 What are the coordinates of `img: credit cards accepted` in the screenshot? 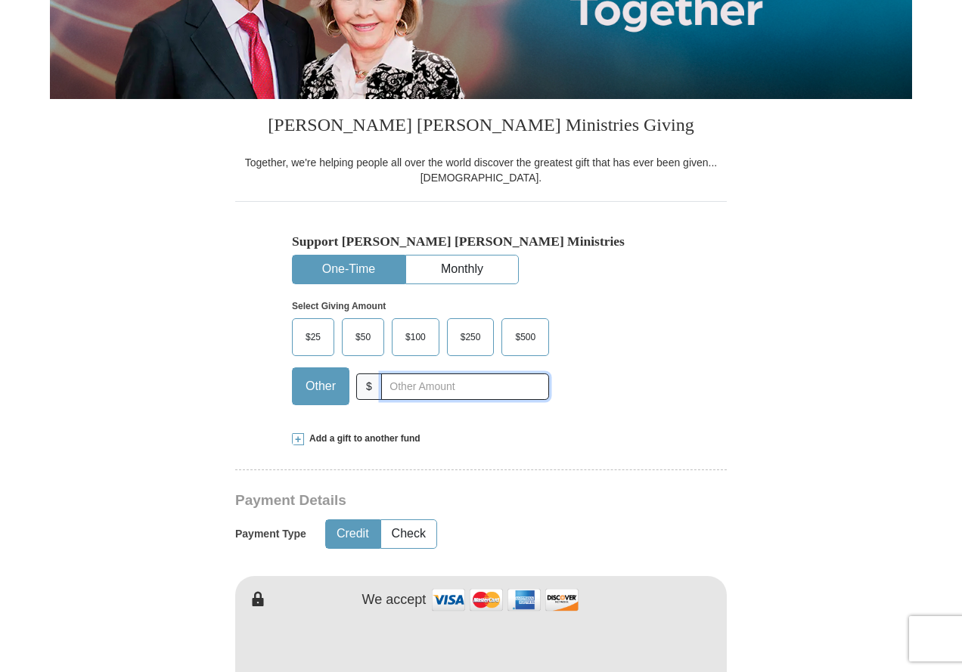 It's located at (505, 600).